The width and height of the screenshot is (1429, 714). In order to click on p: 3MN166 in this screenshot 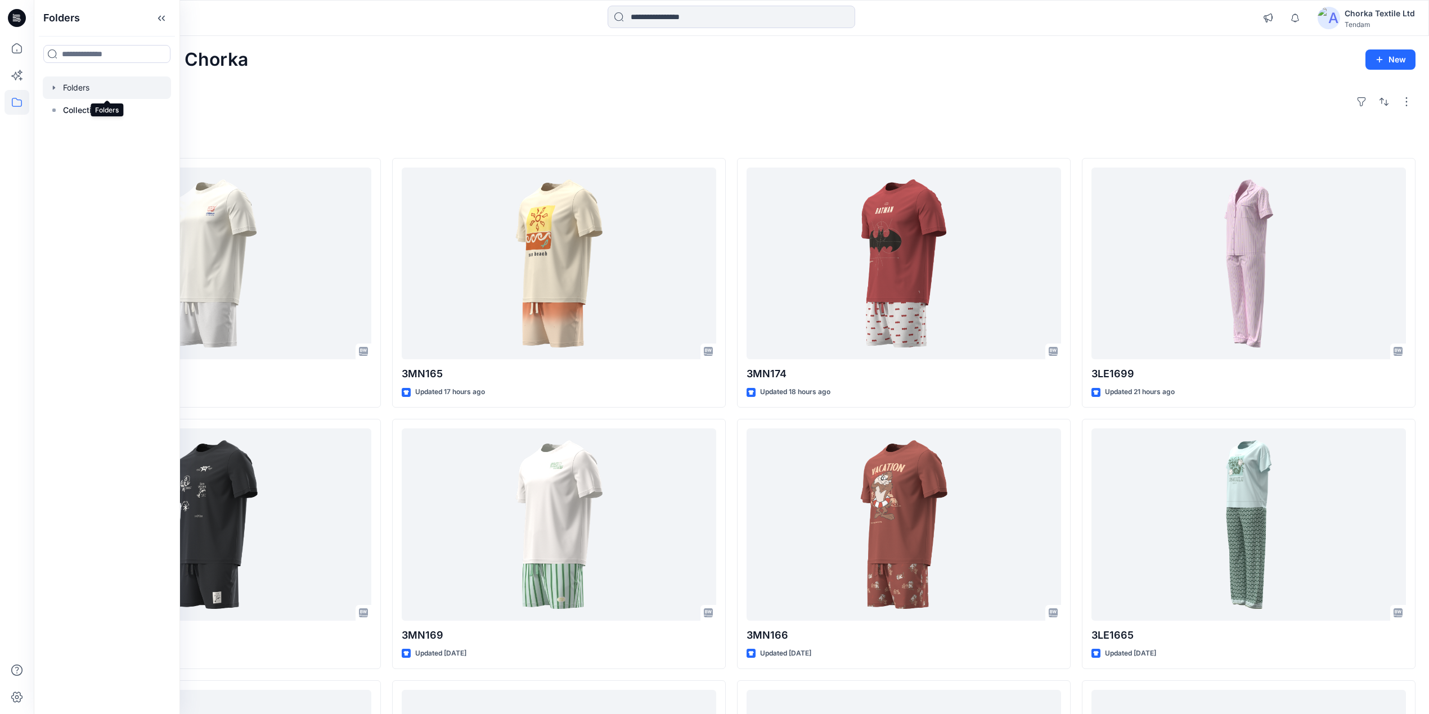, I will do `click(903, 636)`.